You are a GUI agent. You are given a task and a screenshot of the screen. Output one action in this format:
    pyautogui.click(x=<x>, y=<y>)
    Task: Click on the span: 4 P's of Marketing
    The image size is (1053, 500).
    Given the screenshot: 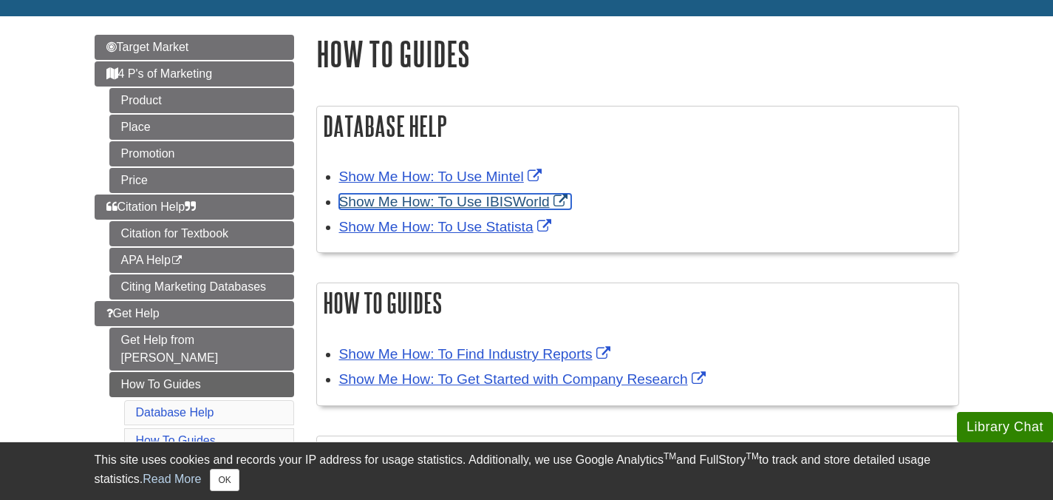 What is the action you would take?
    pyautogui.click(x=160, y=73)
    